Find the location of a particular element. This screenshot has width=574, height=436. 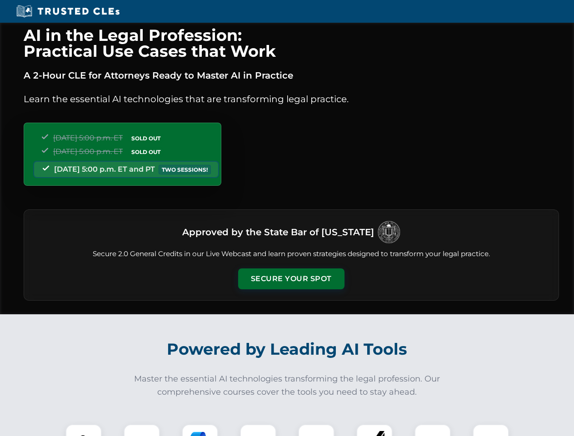

button: Secure Your Spot is located at coordinates (291, 279).